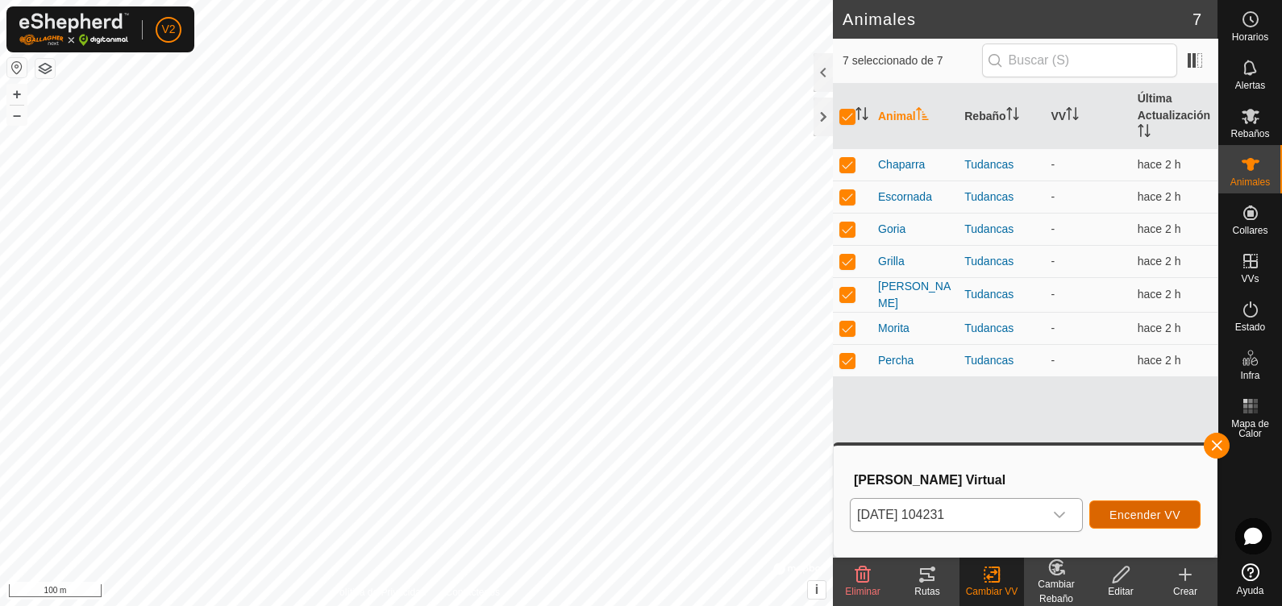 Image resolution: width=1282 pixels, height=606 pixels. I want to click on span: Animales, so click(1250, 182).